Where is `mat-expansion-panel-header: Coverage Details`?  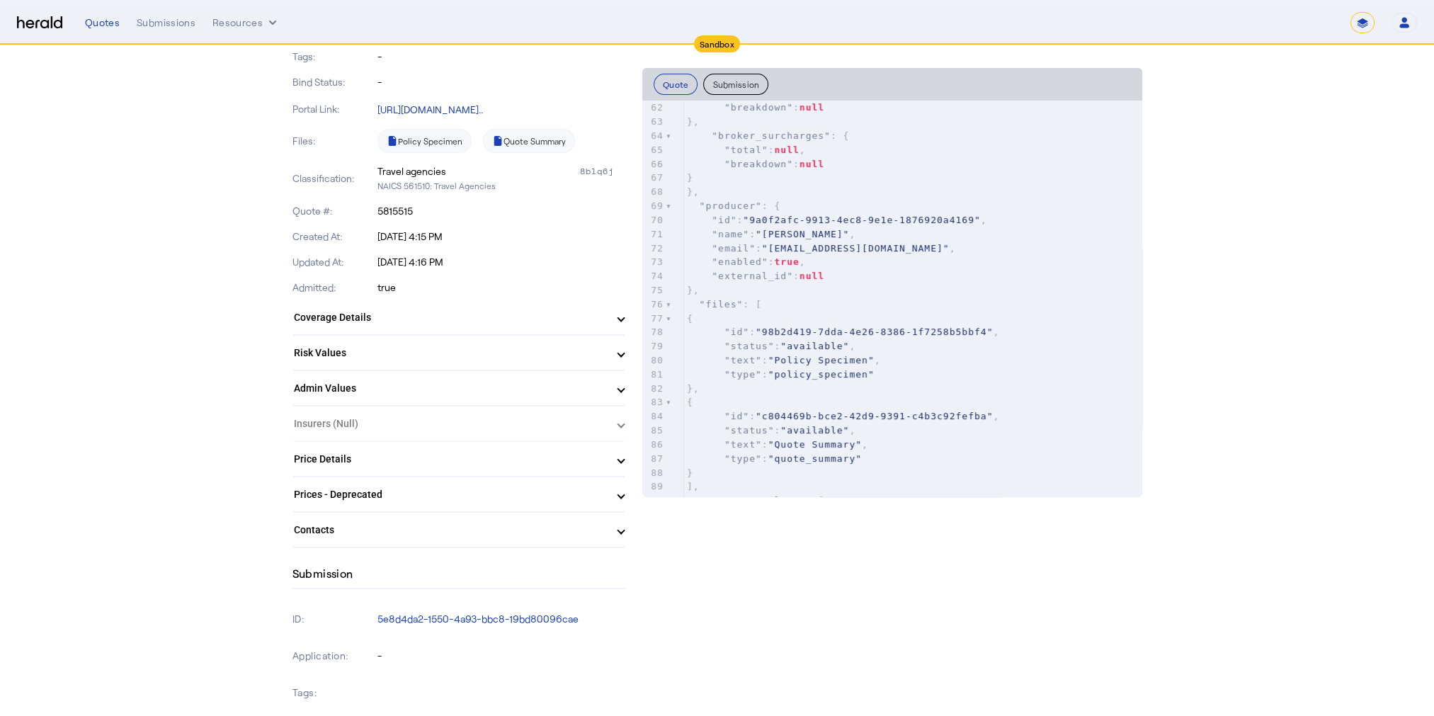
mat-expansion-panel-header: Coverage Details is located at coordinates (459, 317).